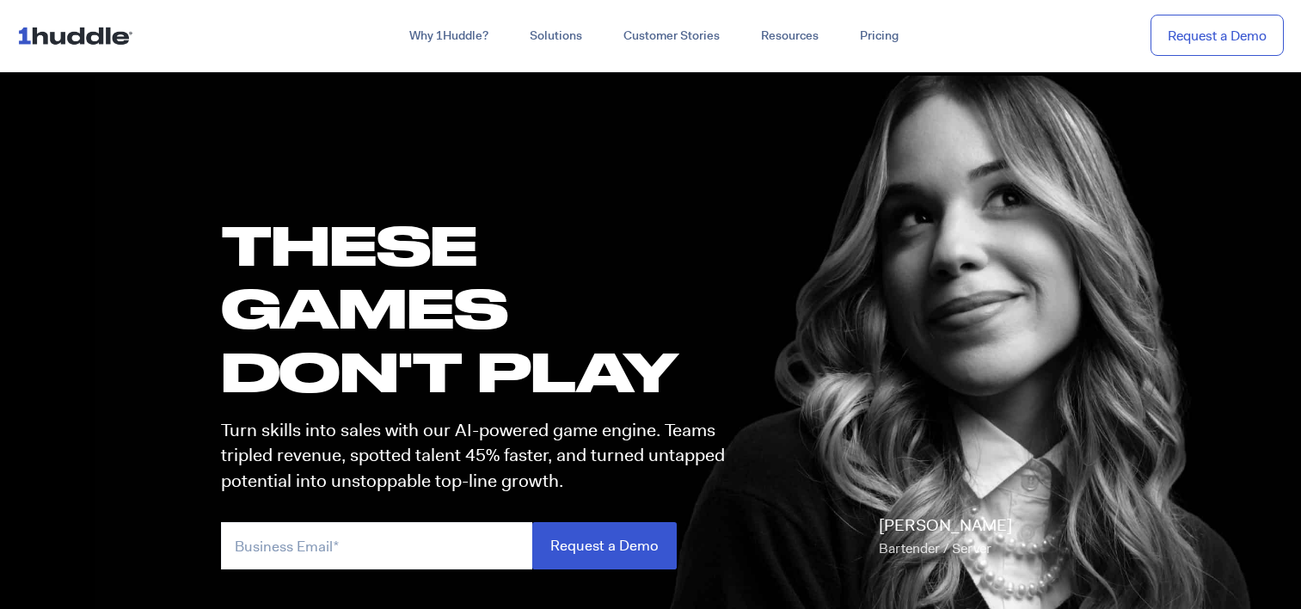 The image size is (1301, 609). What do you see at coordinates (879, 36) in the screenshot?
I see `a: Pricing` at bounding box center [879, 36].